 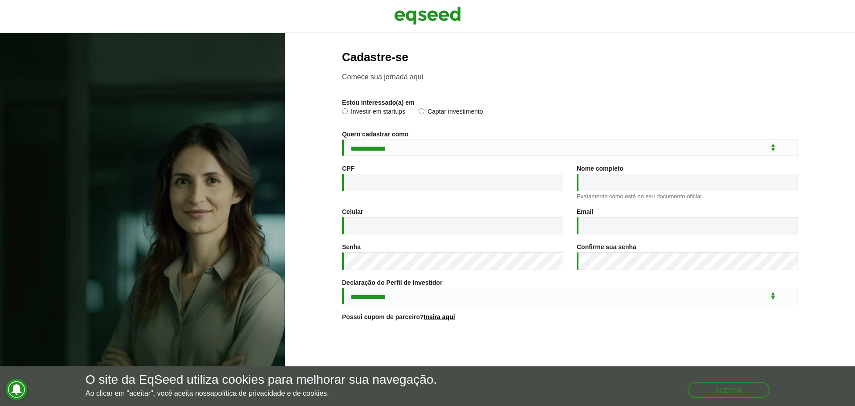 I want to click on label: CPF, so click(x=348, y=168).